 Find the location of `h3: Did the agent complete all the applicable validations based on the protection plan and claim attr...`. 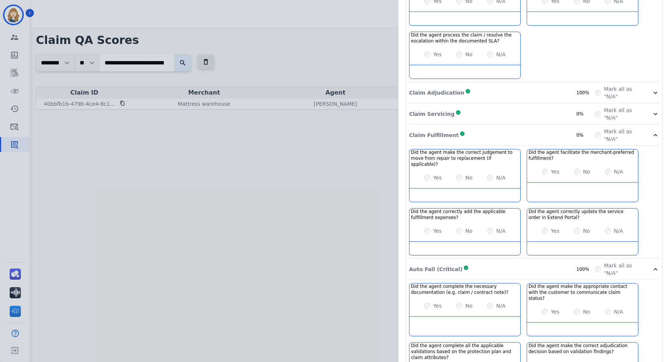

h3: Did the agent complete all the applicable validations based on the protection plan and claim attr... is located at coordinates (465, 352).